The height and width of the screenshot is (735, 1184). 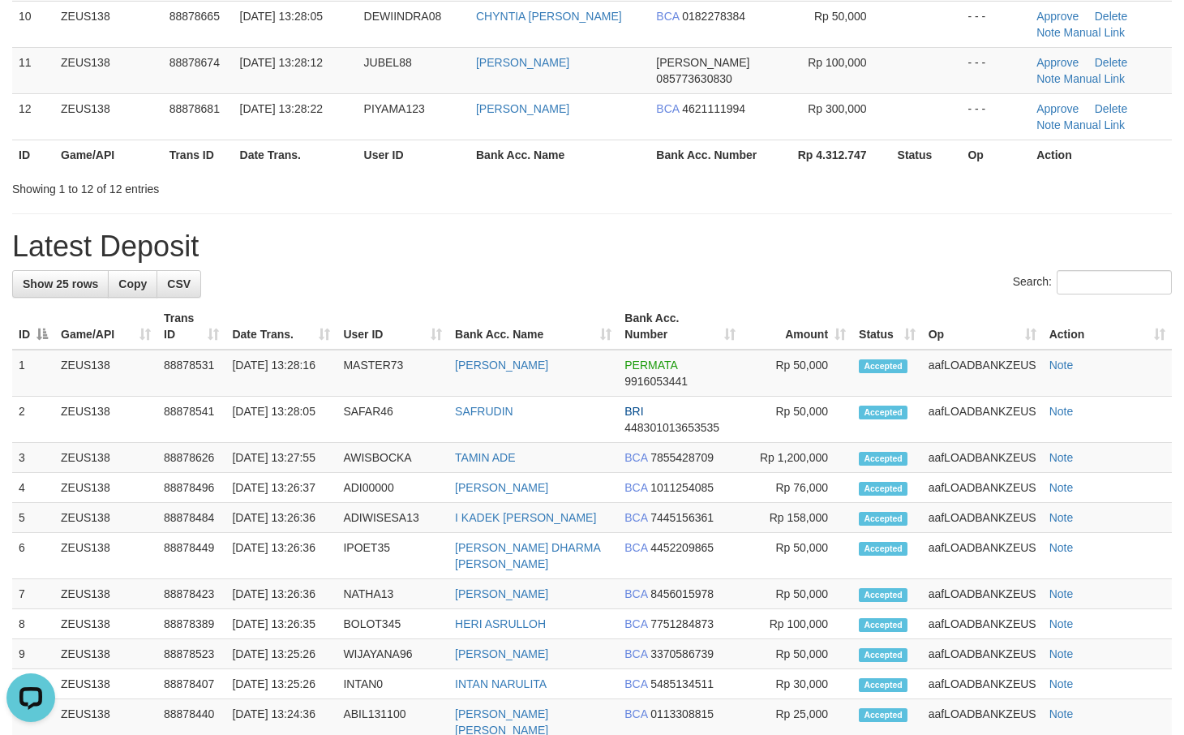 What do you see at coordinates (33, 373) in the screenshot?
I see `td: 1` at bounding box center [33, 373].